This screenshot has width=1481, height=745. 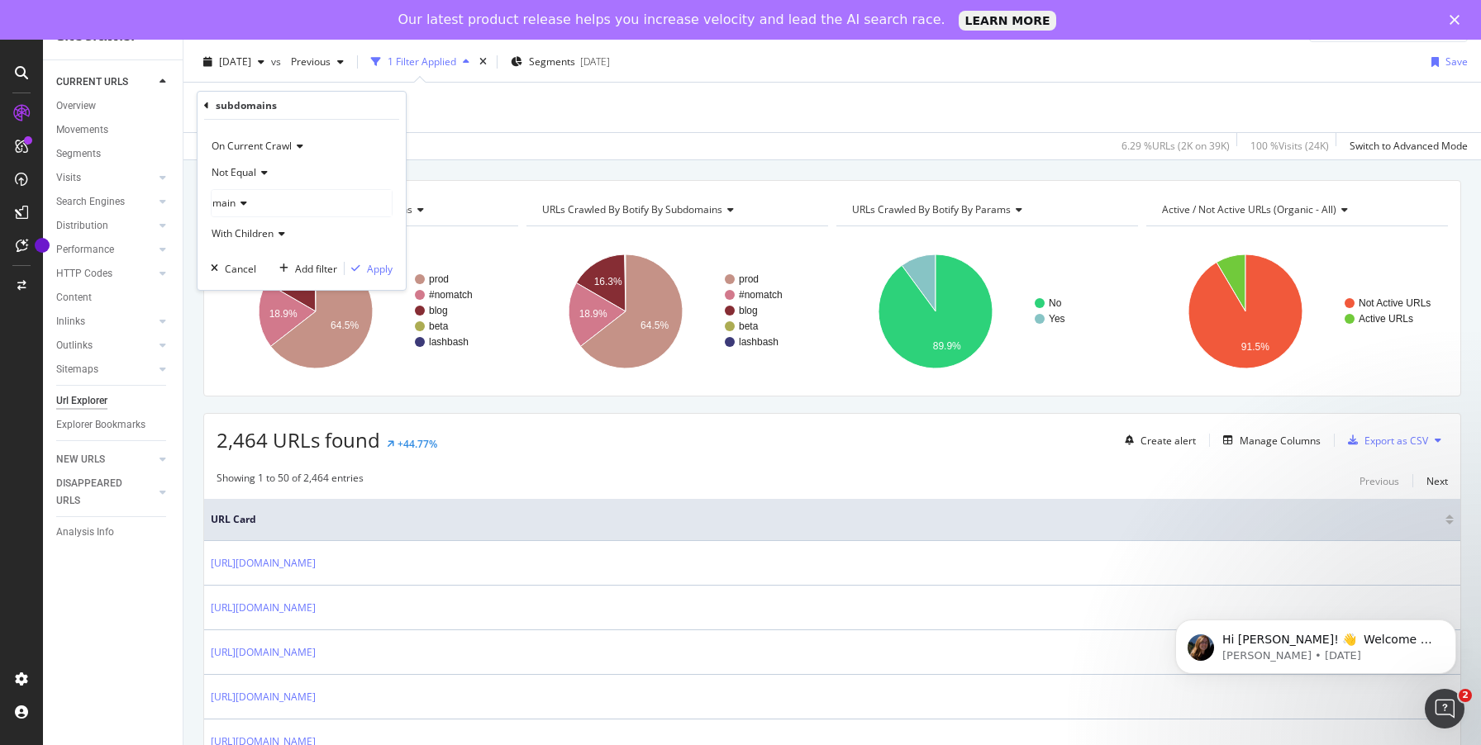 I want to click on button: Export as CSV, so click(x=1384, y=440).